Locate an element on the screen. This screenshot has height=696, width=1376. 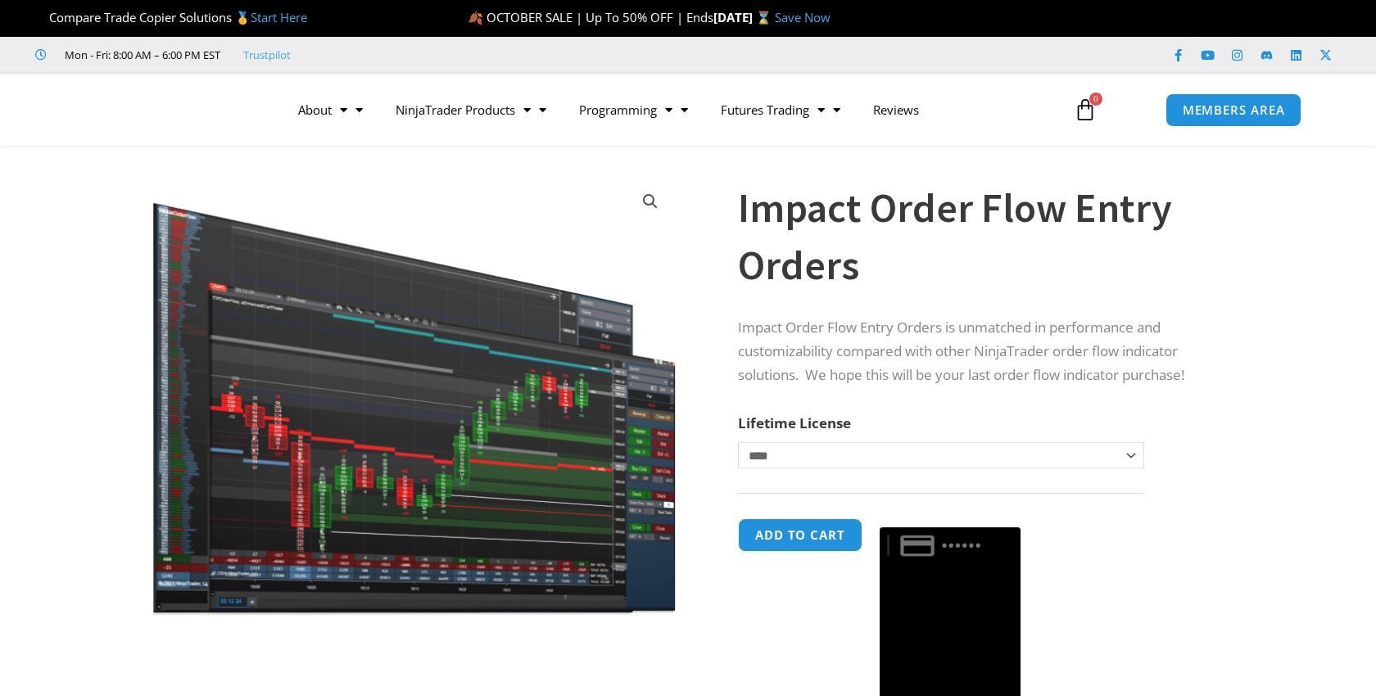
span: 🍂 OCTOBER SALE | Up To 50% OFF | Ends is located at coordinates (591, 17).